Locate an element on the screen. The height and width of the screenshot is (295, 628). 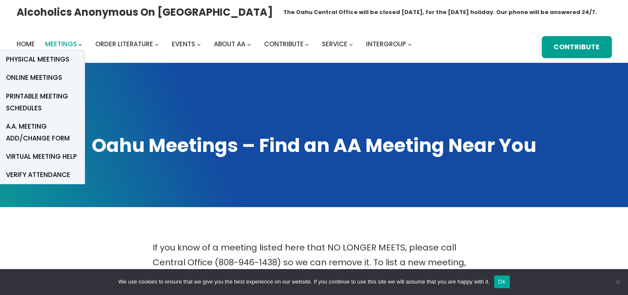
button: Order Literature submenu is located at coordinates (156, 44).